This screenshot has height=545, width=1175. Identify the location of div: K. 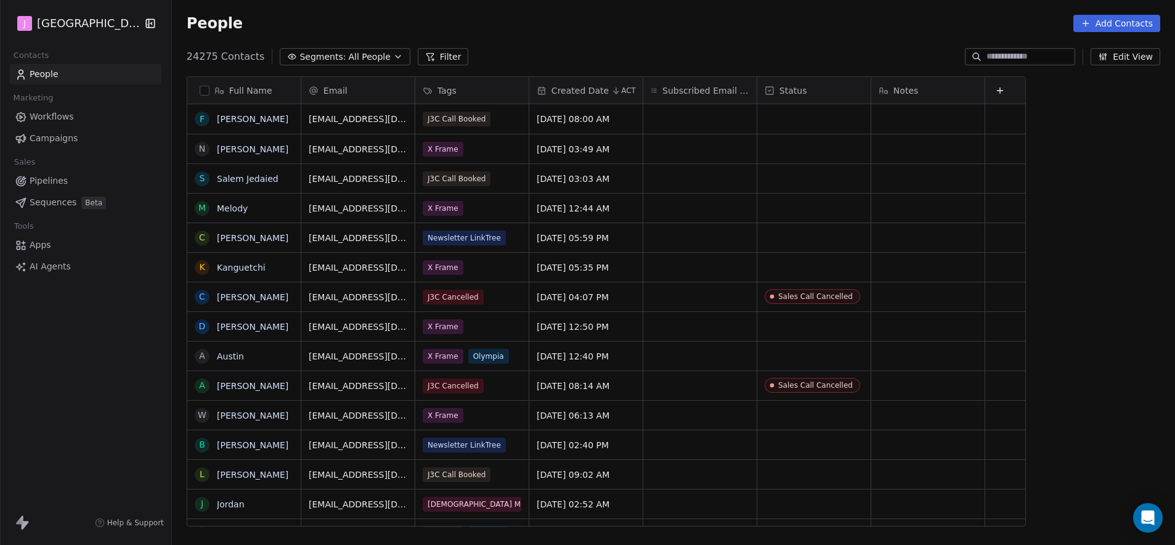
(202, 267).